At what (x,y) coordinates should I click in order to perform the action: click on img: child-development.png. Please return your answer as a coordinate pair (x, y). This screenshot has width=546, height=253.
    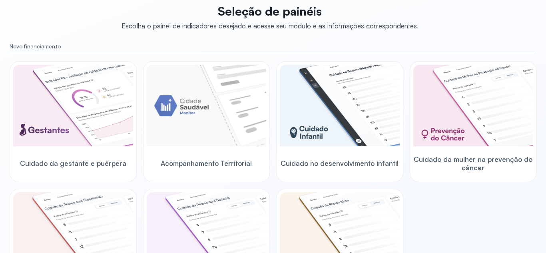
    Looking at the image, I should click on (339, 105).